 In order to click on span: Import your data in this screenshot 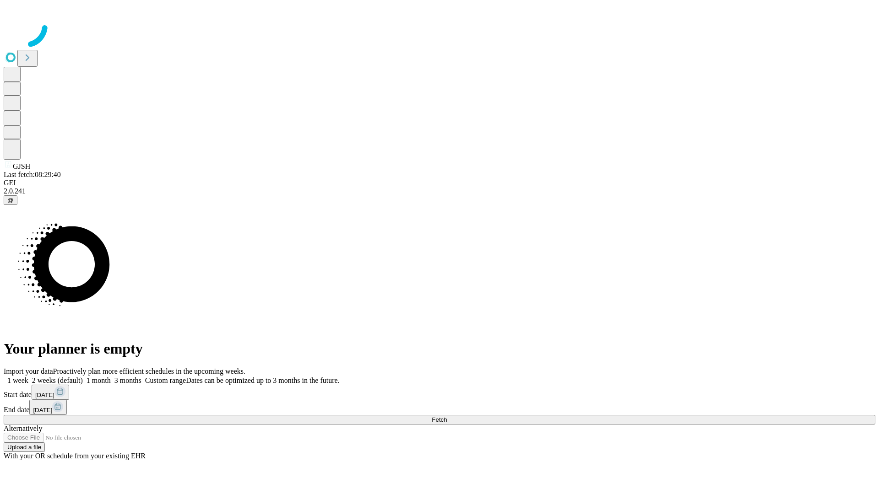, I will do `click(28, 371)`.